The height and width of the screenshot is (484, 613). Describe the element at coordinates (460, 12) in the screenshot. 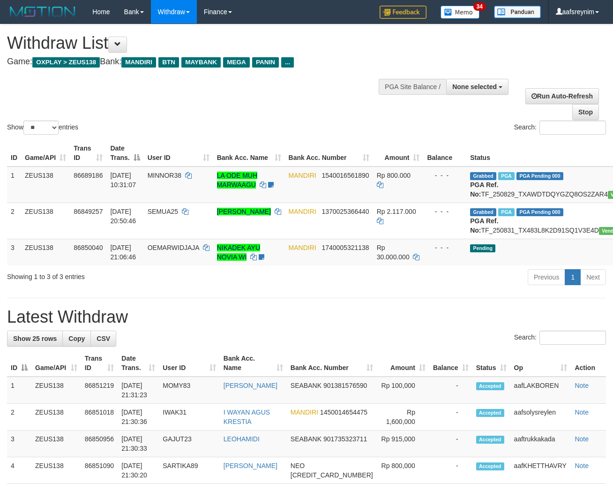

I see `img: Button%20Memo.svg` at that location.